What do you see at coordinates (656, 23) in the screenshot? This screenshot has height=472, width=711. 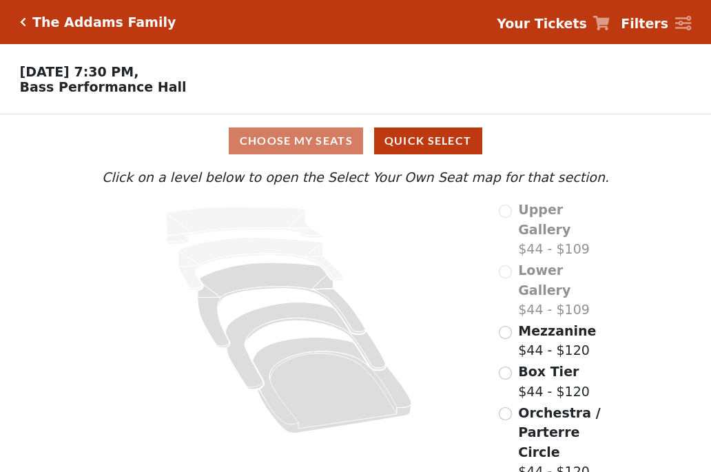 I see `a: Filters` at bounding box center [656, 23].